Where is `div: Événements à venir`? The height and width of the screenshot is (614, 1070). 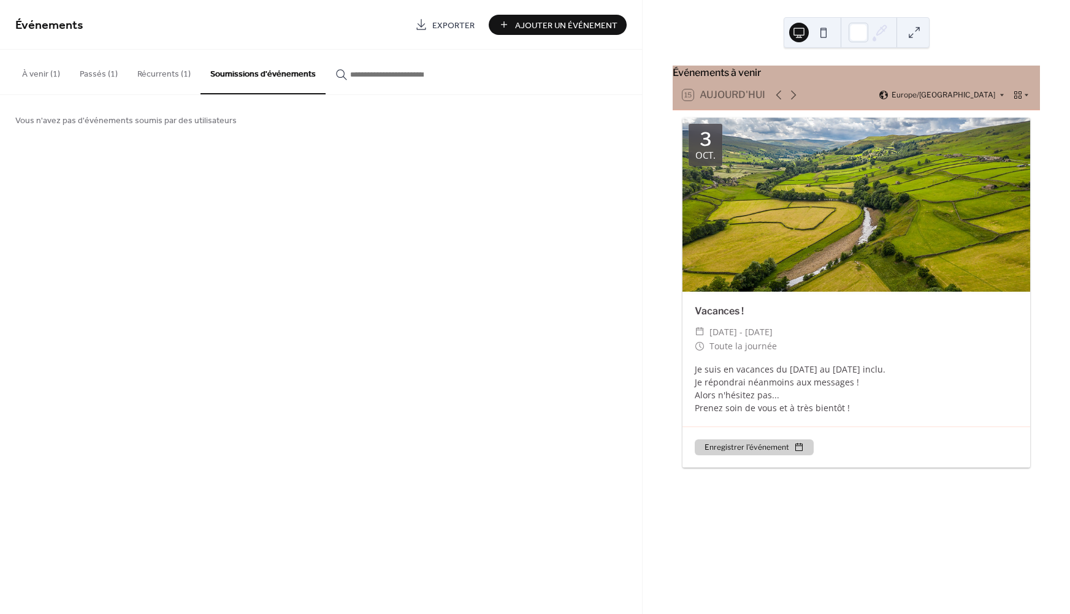 div: Événements à venir is located at coordinates (856, 73).